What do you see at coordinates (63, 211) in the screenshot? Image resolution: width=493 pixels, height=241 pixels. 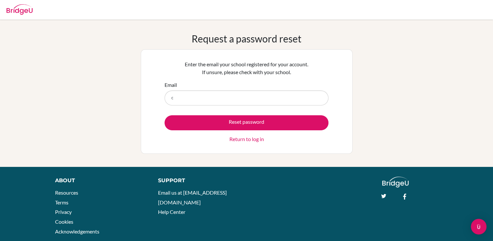 I see `a: Privacy` at bounding box center [63, 211].